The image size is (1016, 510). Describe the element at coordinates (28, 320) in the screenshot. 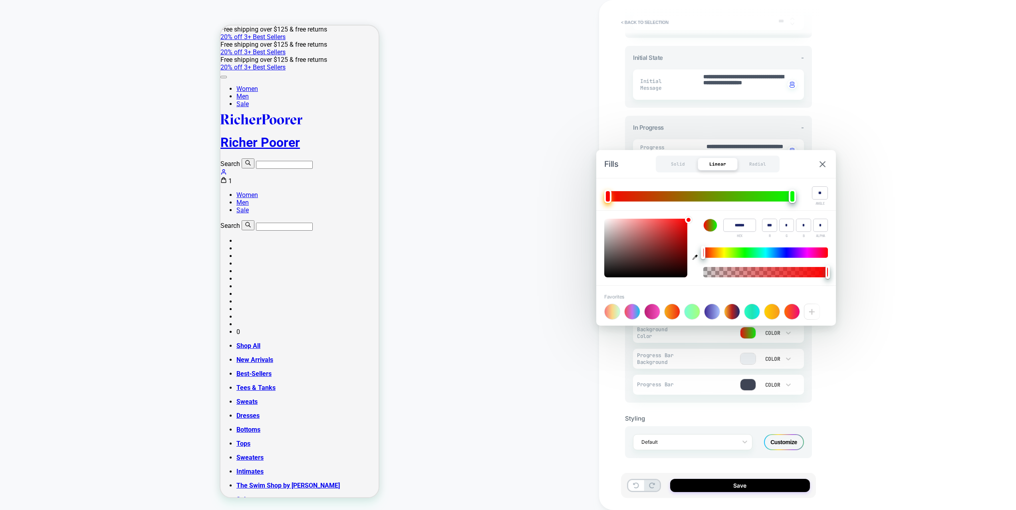

I see `a: Shop All` at that location.